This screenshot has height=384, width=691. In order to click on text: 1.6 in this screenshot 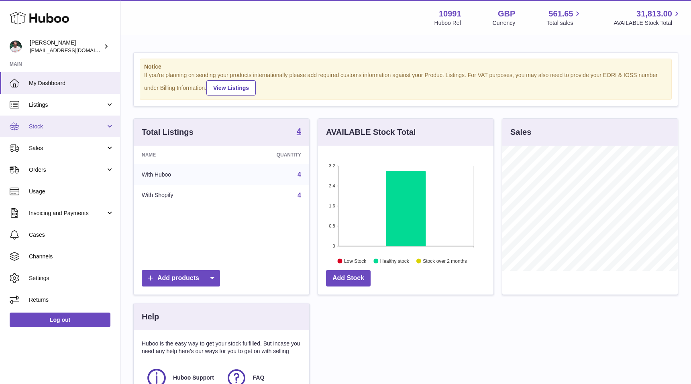, I will do `click(332, 206)`.